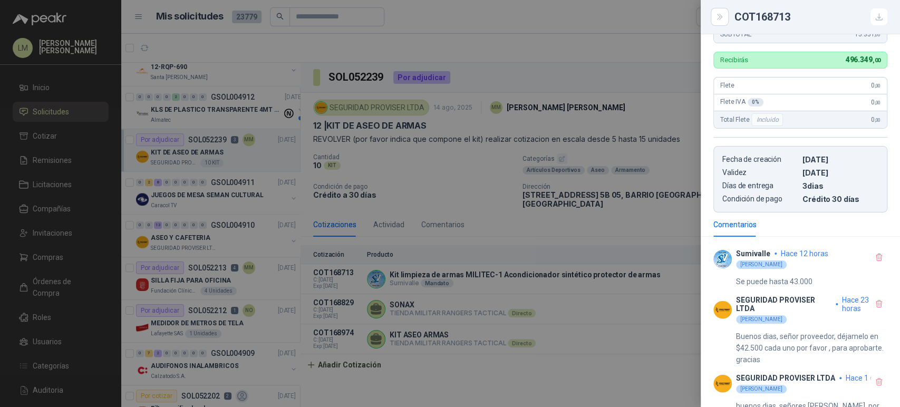 The width and height of the screenshot is (900, 407). Describe the element at coordinates (734, 60) in the screenshot. I see `p: Recibirás` at that location.